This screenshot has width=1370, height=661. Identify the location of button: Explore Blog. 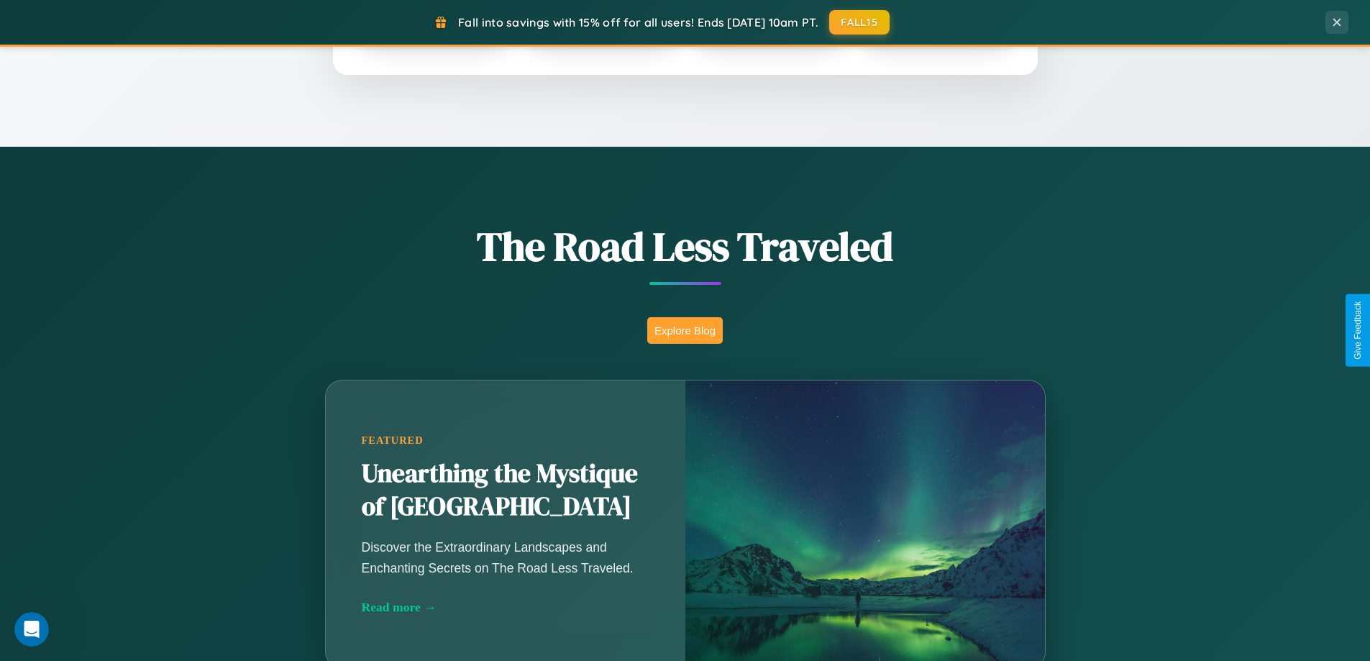
(685, 330).